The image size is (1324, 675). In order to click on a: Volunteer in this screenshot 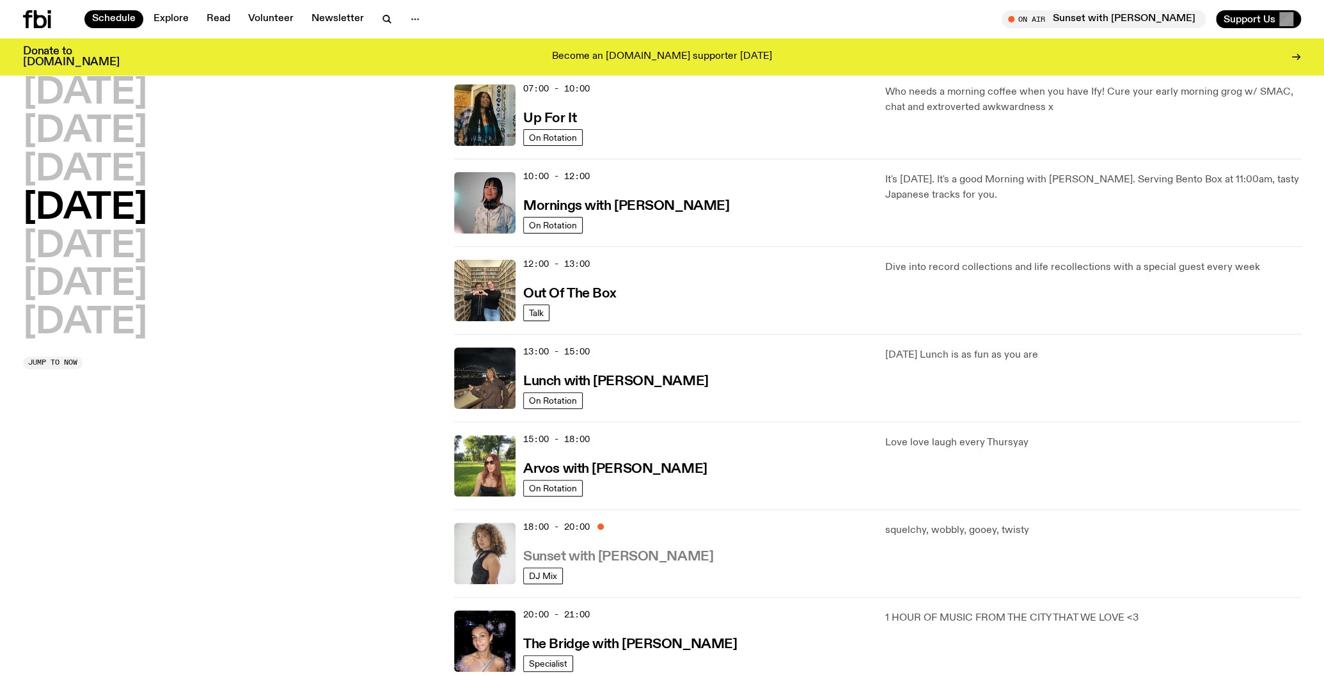, I will do `click(271, 19)`.